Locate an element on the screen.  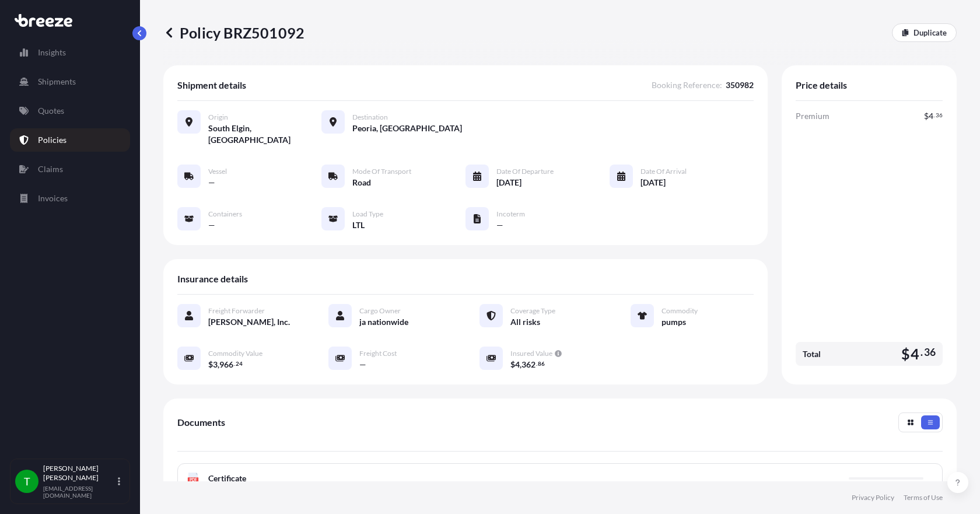
a: Duplicate is located at coordinates (924, 33).